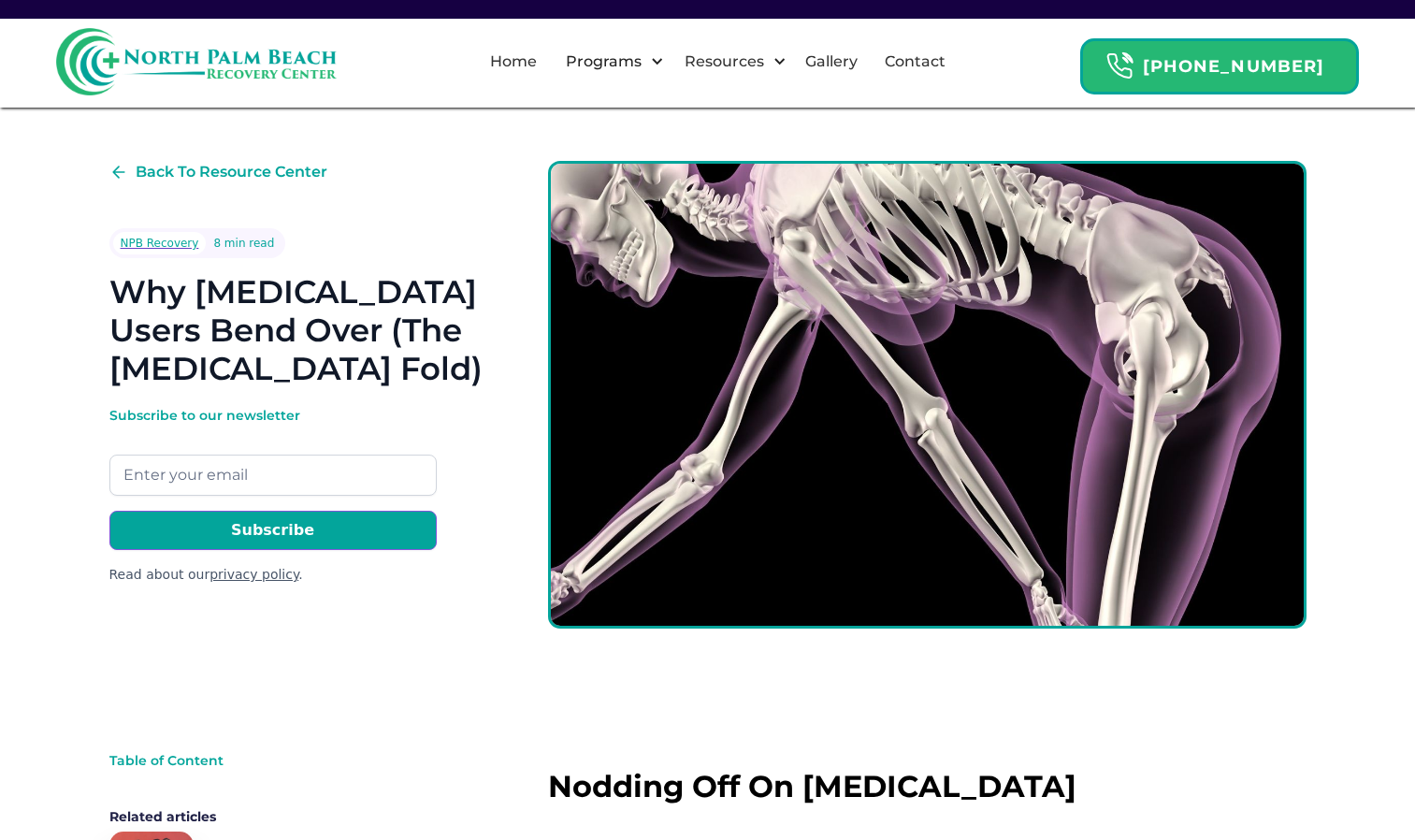 This screenshot has width=1415, height=840. I want to click on div: Table of Content, so click(259, 760).